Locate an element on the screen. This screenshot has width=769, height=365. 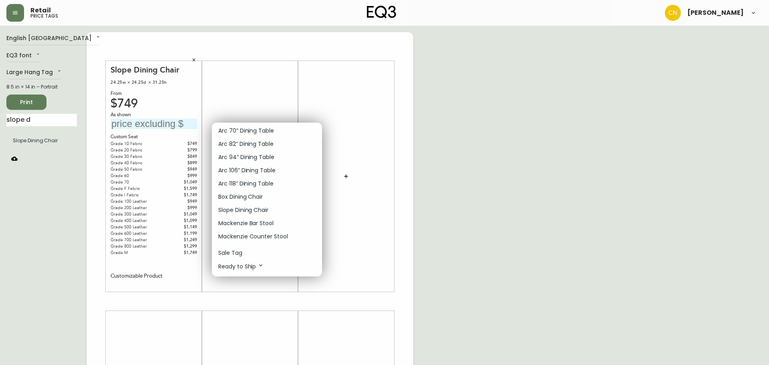
p: Arc 82” Dining Table is located at coordinates (246, 144).